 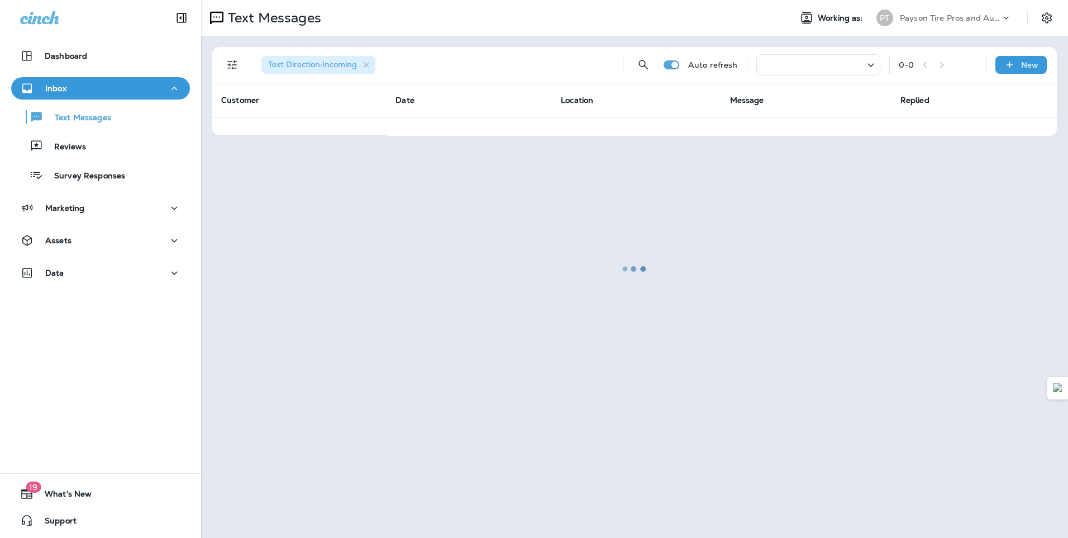 What do you see at coordinates (55, 273) in the screenshot?
I see `p: Data` at bounding box center [55, 273].